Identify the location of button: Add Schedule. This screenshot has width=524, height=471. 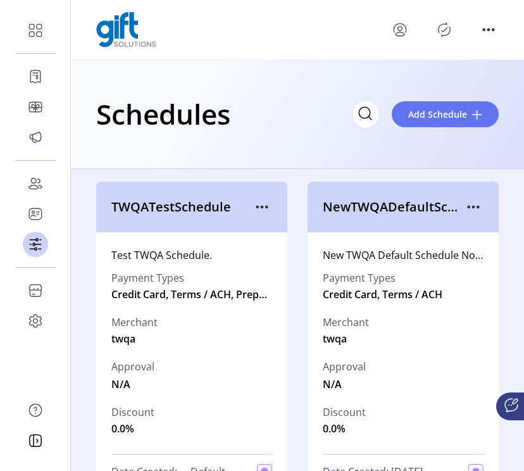
(445, 114).